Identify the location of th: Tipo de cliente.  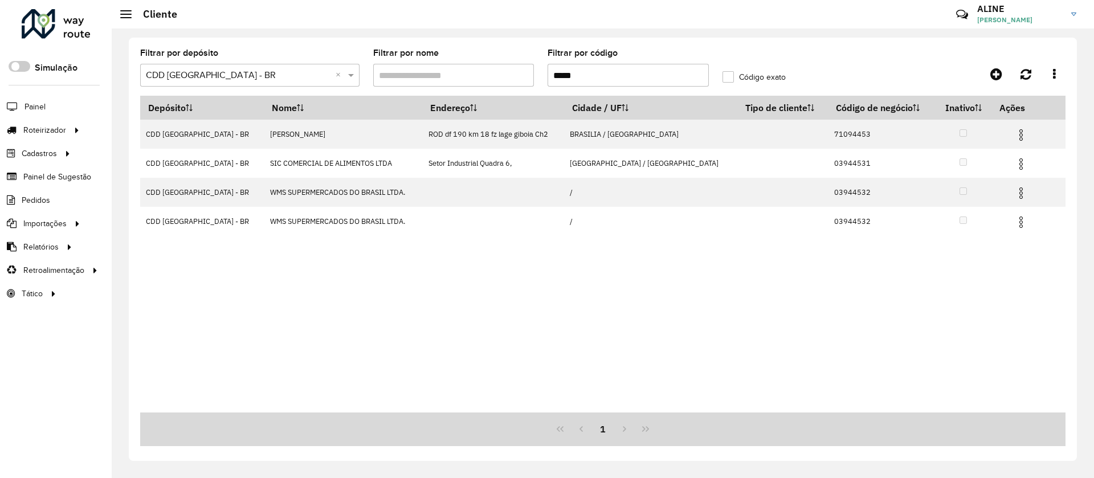
(783, 108).